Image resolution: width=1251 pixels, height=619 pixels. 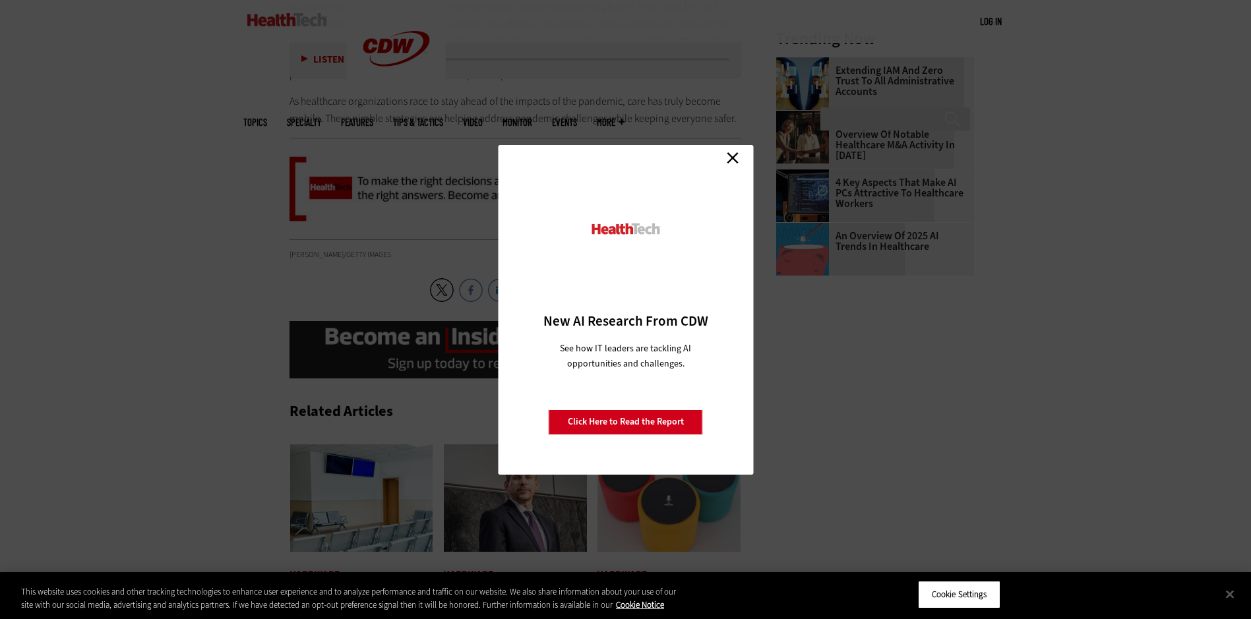 I want to click on a: More information about your privacy, so click(x=640, y=605).